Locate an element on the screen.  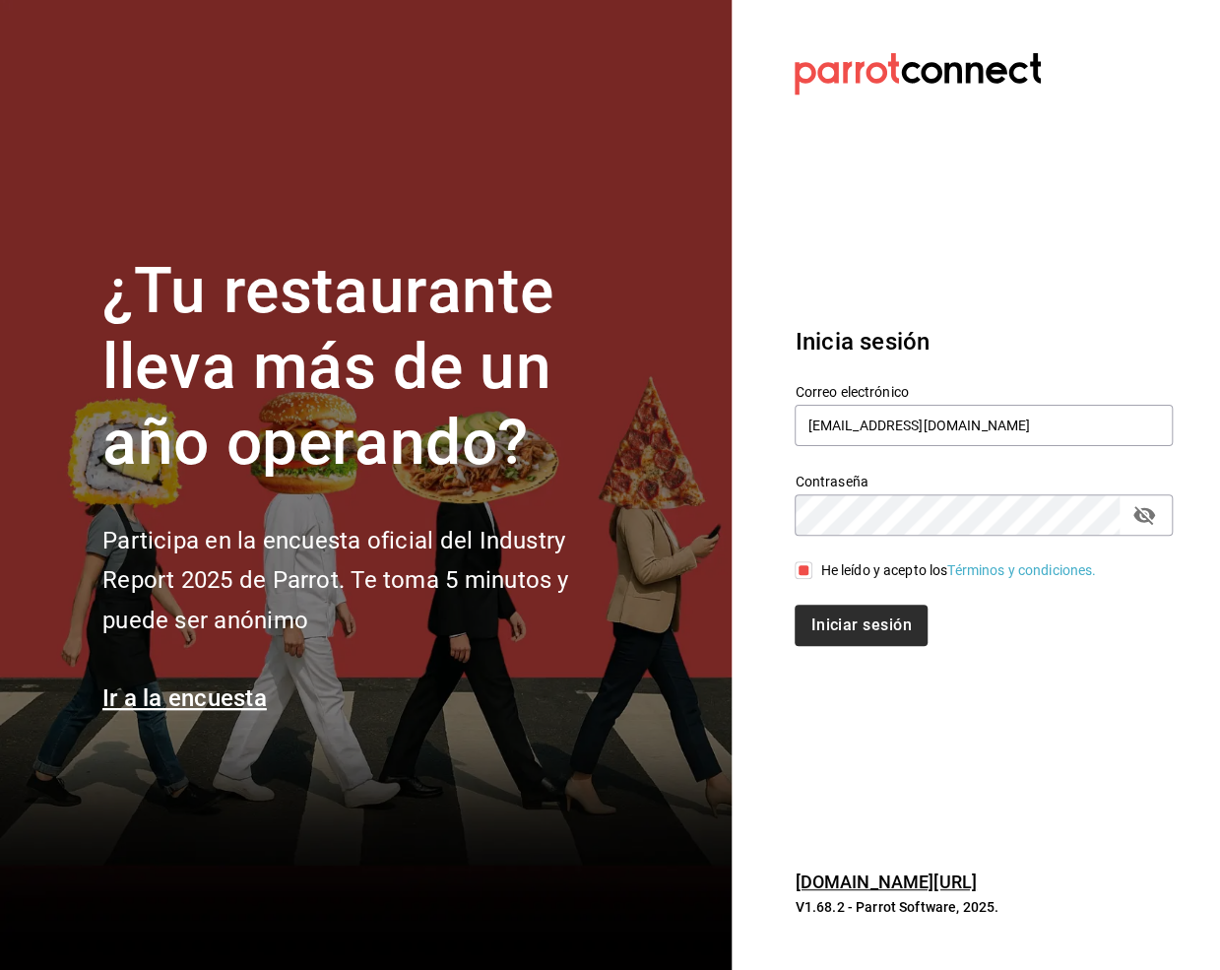
h2: Participa en la encuesta oficial del Industry Report 2025 de Parrot. Te toma 5 minutos y puede se... is located at coordinates (368, 581).